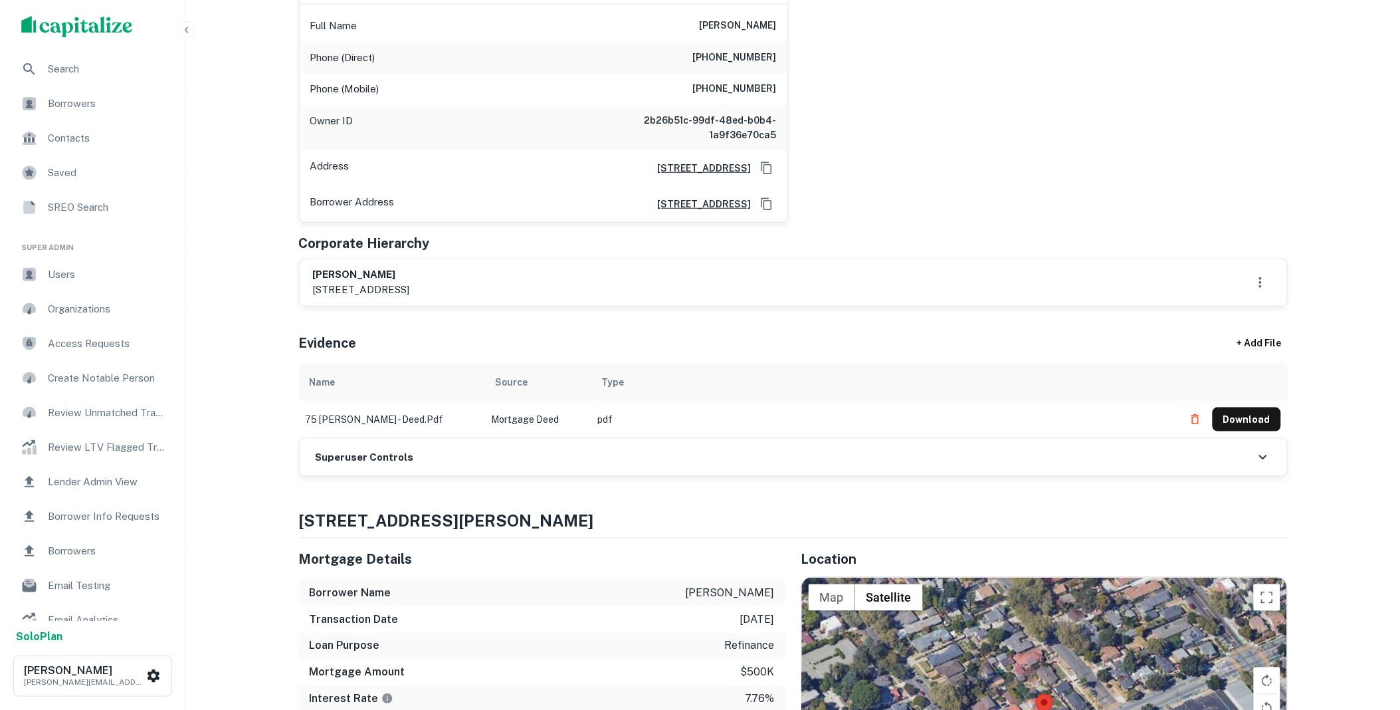 Image resolution: width=1400 pixels, height=710 pixels. I want to click on a: Review LTV Flagged Transactions, so click(92, 447).